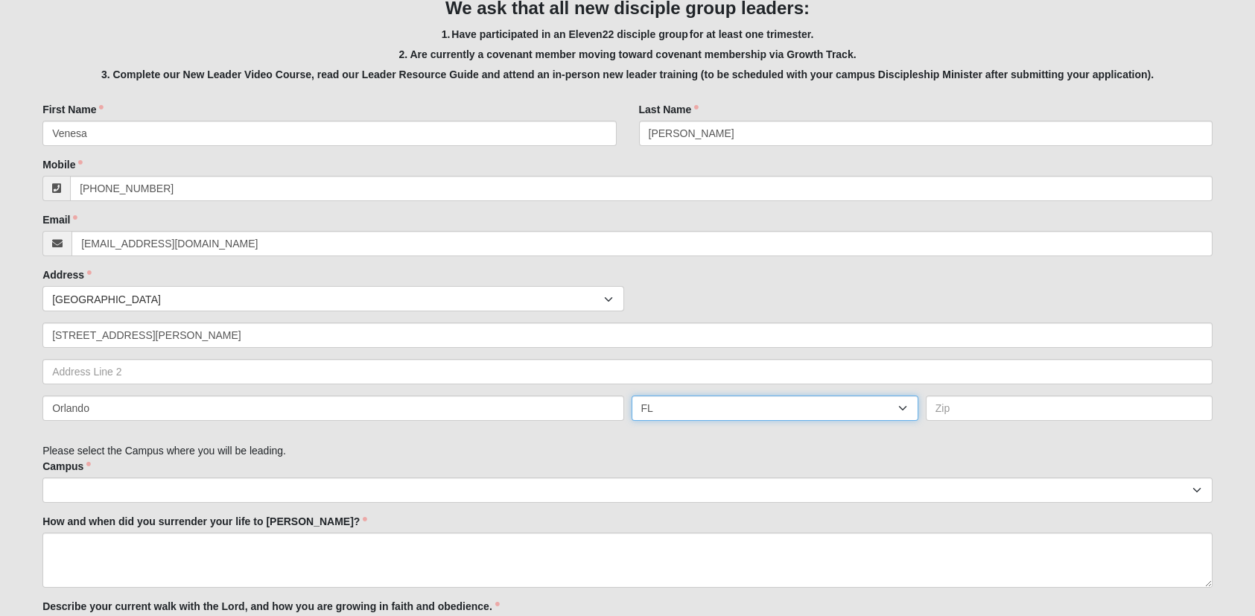 The image size is (1255, 616). I want to click on label: Last Name, so click(669, 110).